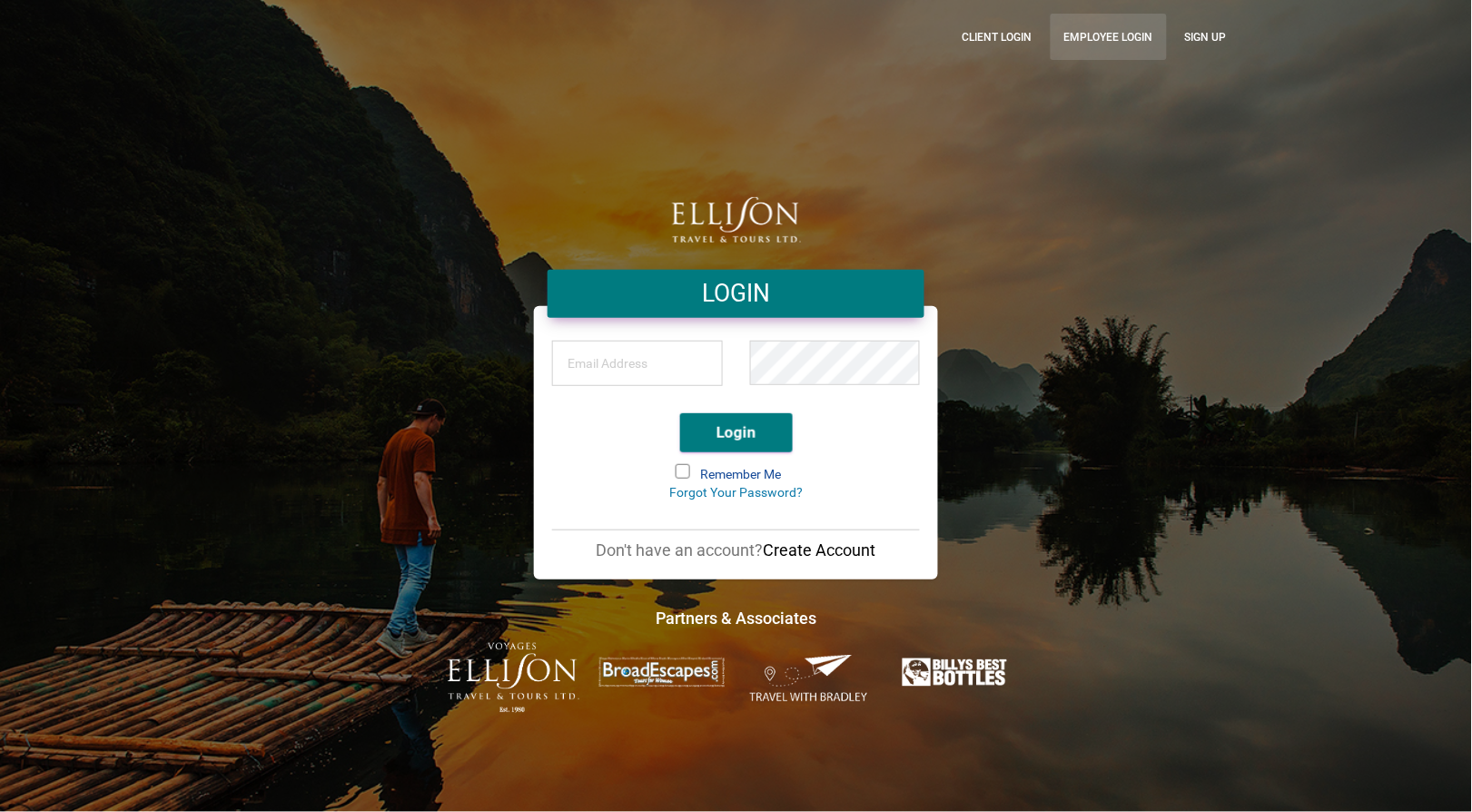  What do you see at coordinates (513, 677) in the screenshot?
I see `img: ET-Voyages-text-colour-Logo-with-est.png` at bounding box center [513, 677].